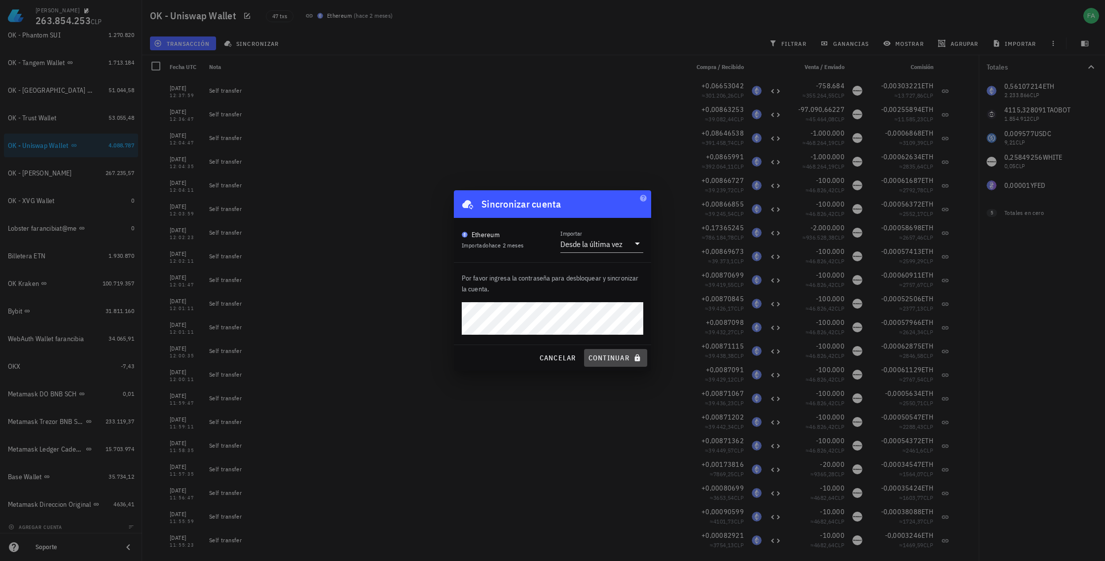 Image resolution: width=1105 pixels, height=561 pixels. What do you see at coordinates (553, 284) in the screenshot?
I see `p: Por favor ingresa la contraseña para desbloquear y sincronizar la cuenta.` at bounding box center [553, 284].